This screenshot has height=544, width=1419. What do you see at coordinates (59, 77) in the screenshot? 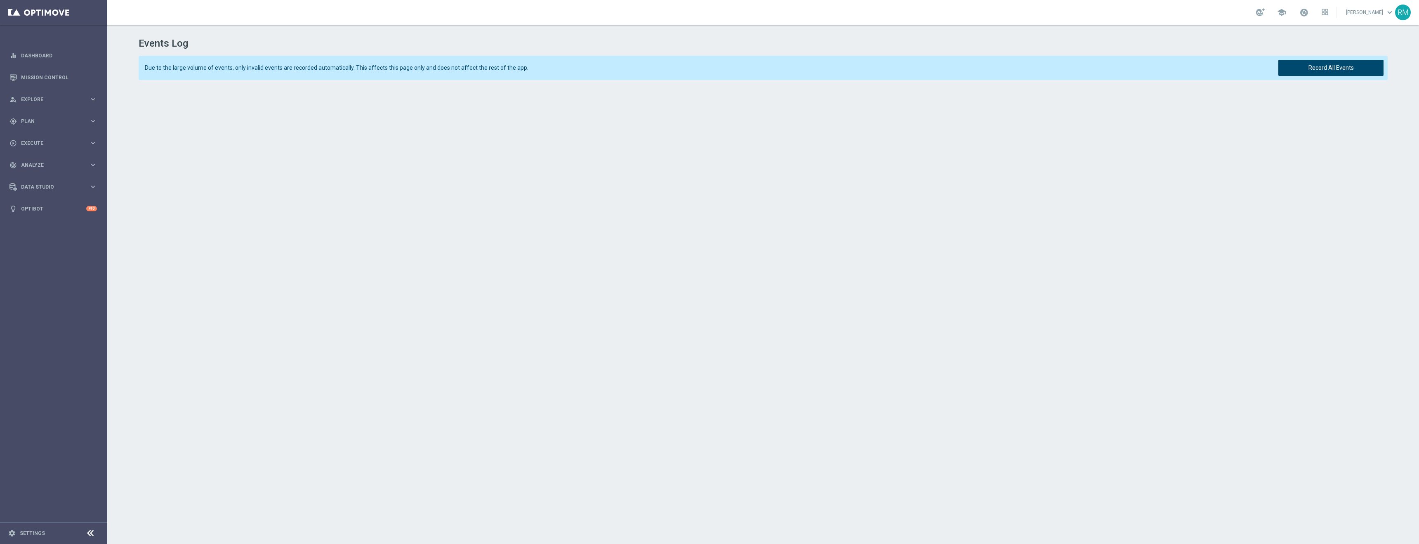
I see `a: Mission Control` at bounding box center [59, 77].